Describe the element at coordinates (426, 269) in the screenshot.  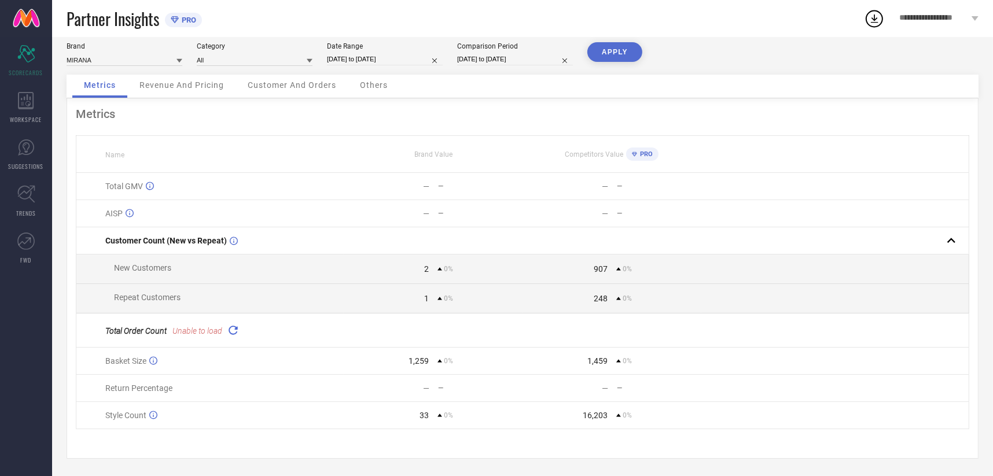
I see `div: 2` at that location.